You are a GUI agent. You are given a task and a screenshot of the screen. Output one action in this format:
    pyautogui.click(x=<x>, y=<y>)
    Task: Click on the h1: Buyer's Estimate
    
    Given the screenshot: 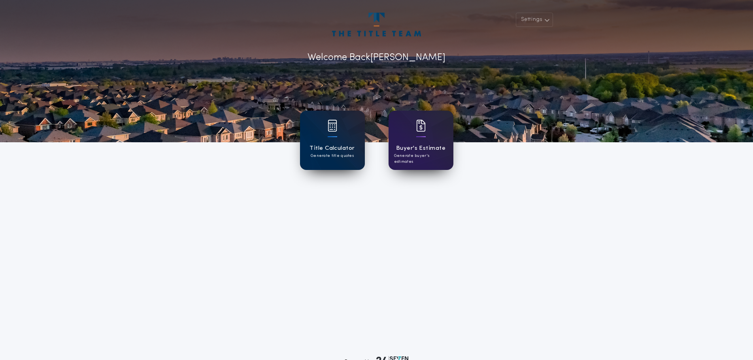 What is the action you would take?
    pyautogui.click(x=421, y=148)
    